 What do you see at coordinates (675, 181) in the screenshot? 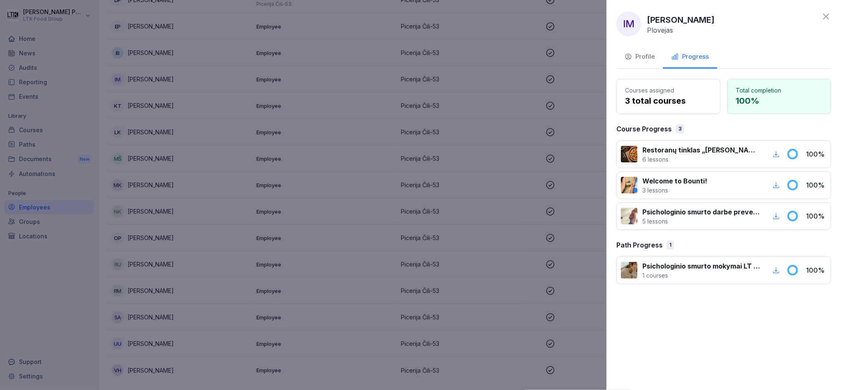
I see `p: Welcome to Bounti!` at bounding box center [675, 181].